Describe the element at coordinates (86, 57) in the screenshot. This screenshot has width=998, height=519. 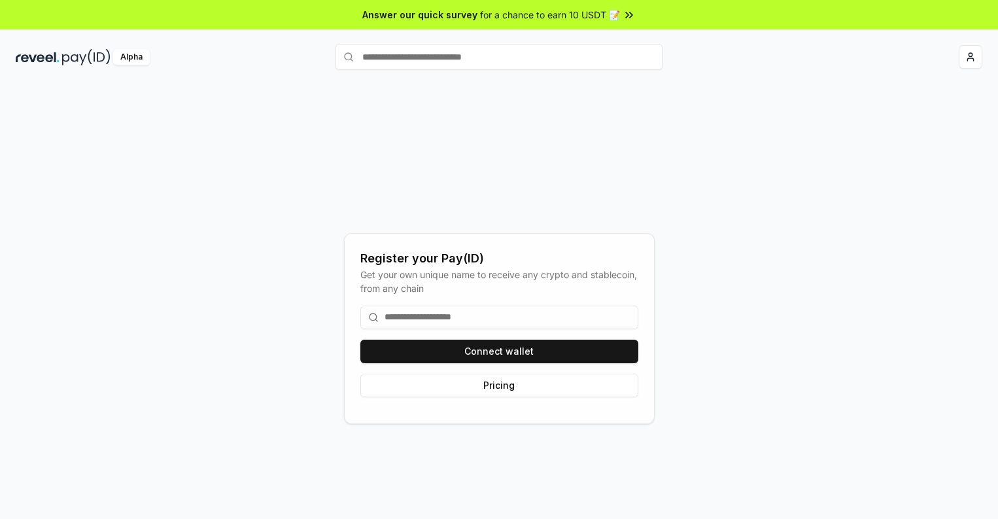
I see `img: pay_id` at that location.